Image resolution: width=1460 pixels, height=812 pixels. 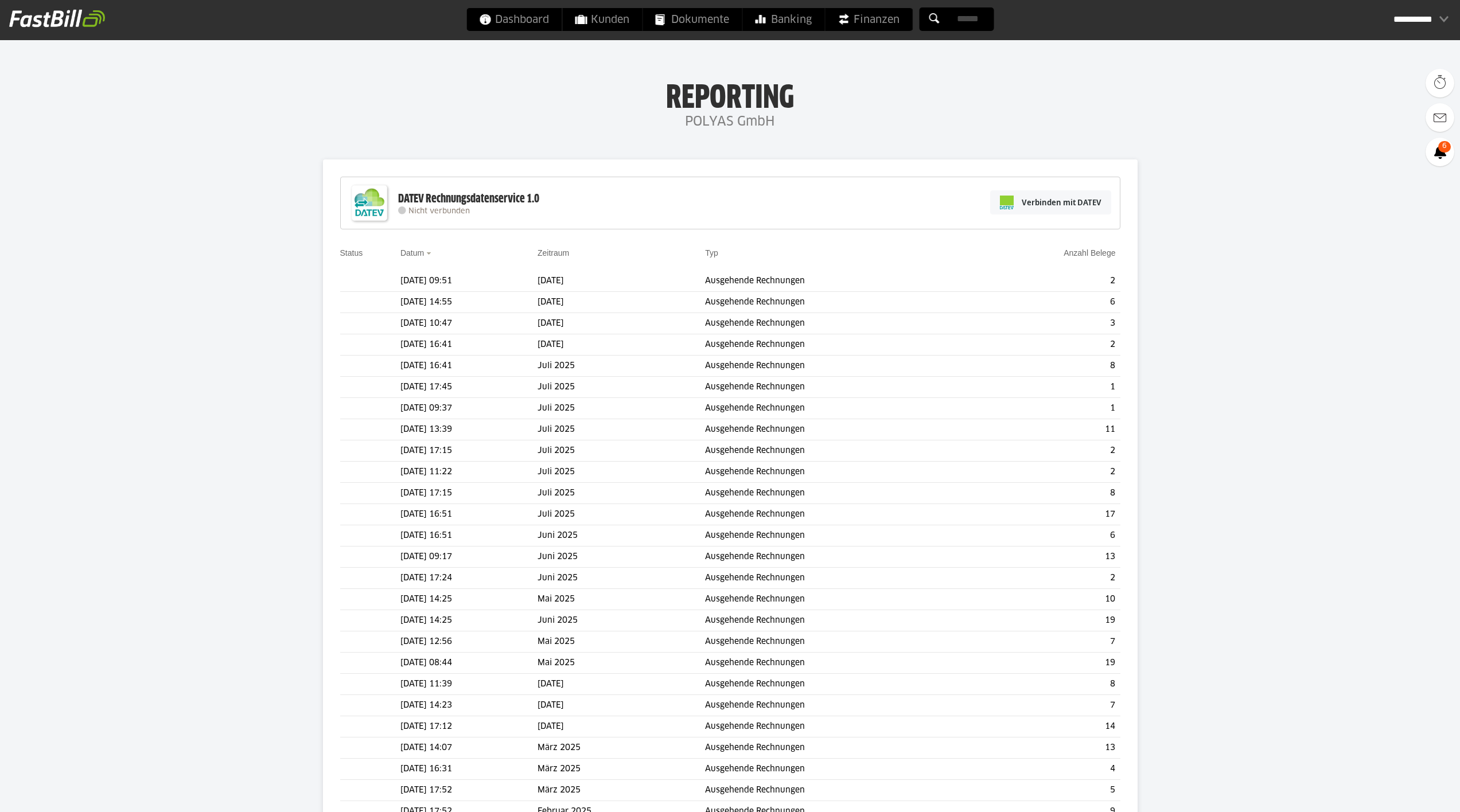 What do you see at coordinates (1007, 202) in the screenshot?
I see `img: pi-datev-logo-farbig-24.svg` at bounding box center [1007, 202].